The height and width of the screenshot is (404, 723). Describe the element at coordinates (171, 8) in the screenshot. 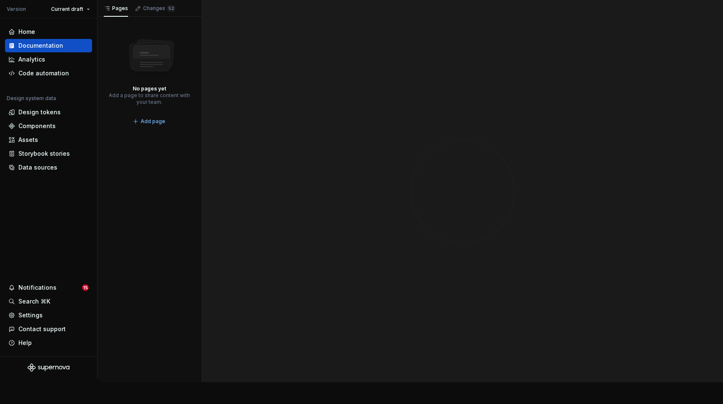

I see `span: 52` at that location.